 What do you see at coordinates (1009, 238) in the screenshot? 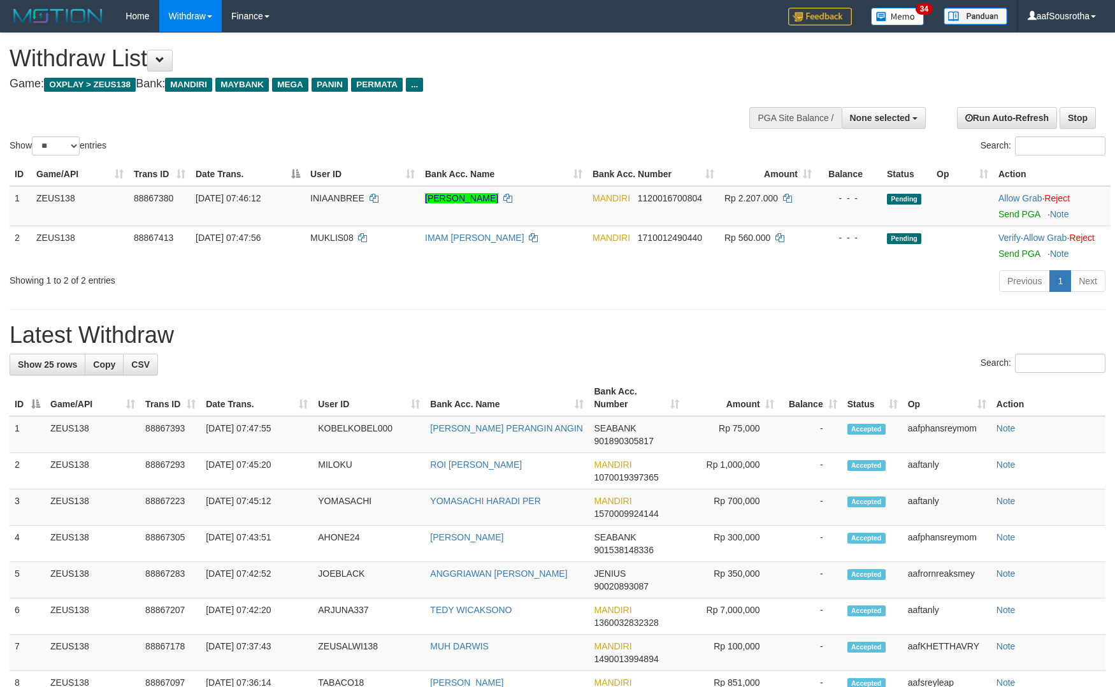
I see `a: Verify` at bounding box center [1009, 238].